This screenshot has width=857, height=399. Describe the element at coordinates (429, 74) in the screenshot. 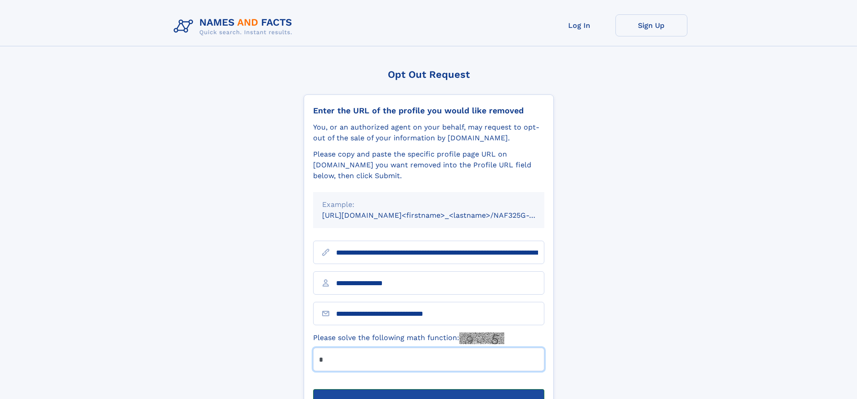

I see `div: Opt Out Request` at that location.